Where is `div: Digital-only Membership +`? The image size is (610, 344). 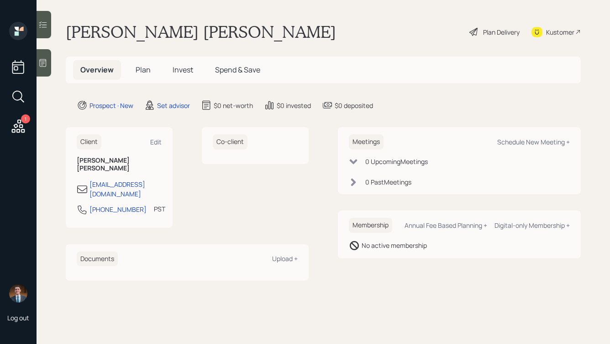
div: Digital-only Membership + is located at coordinates (532, 225).